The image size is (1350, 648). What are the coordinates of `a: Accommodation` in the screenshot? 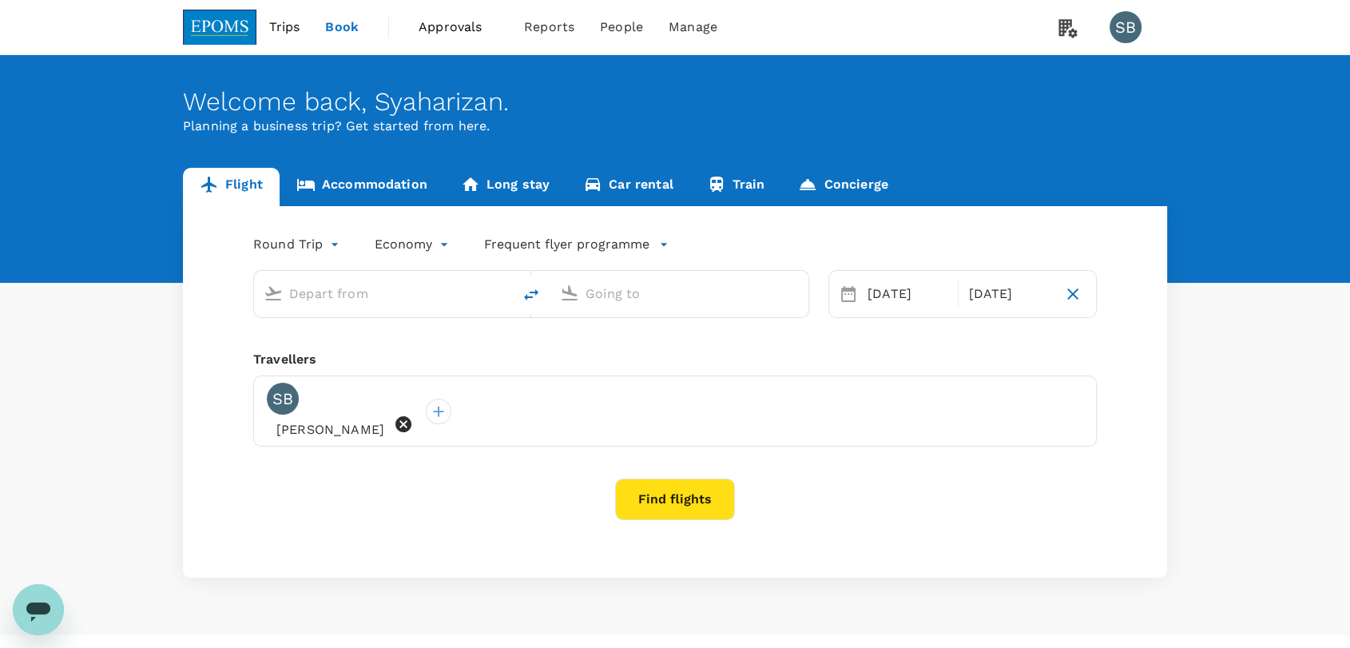 It's located at (362, 187).